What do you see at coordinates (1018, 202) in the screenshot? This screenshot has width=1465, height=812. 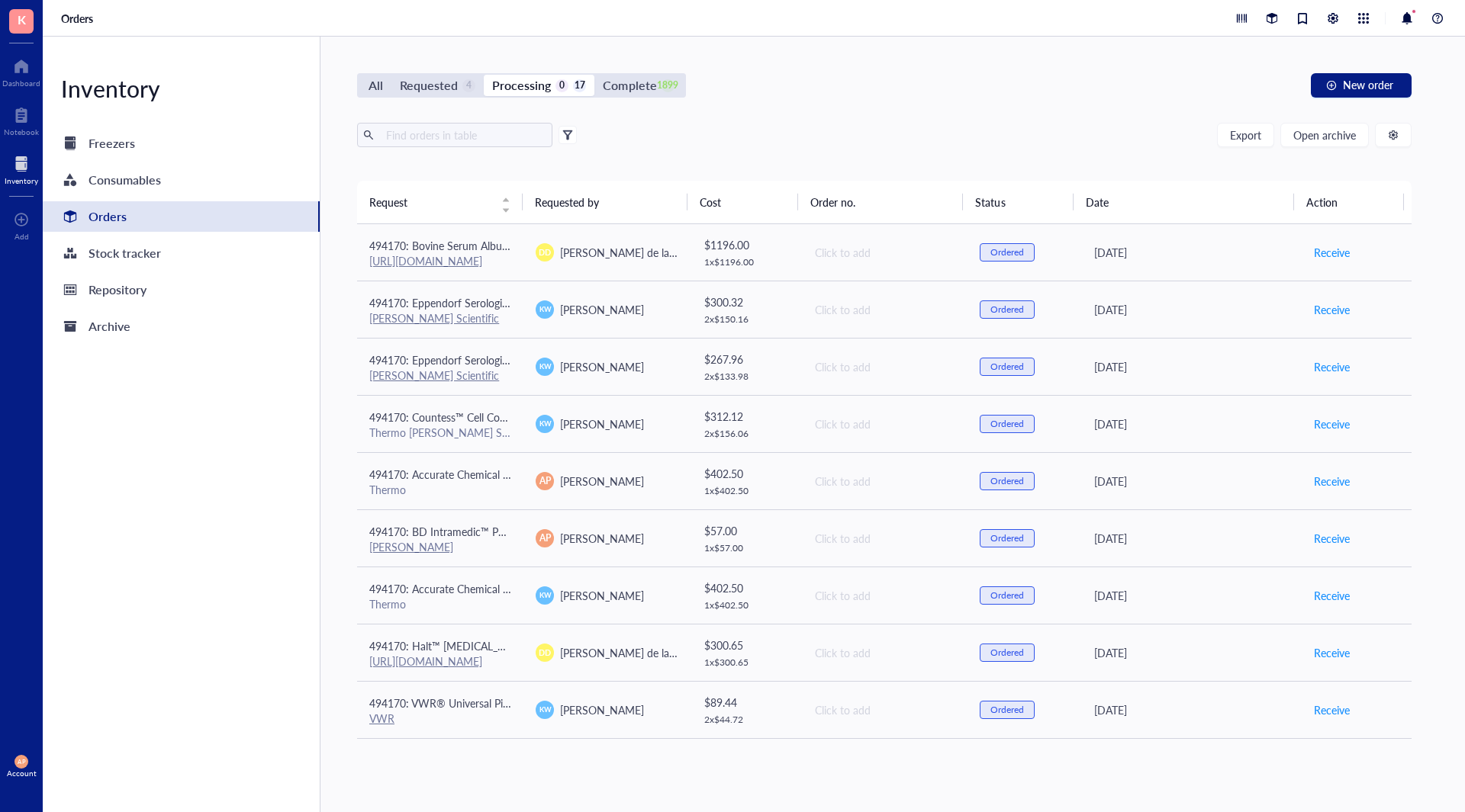 I see `th: Status` at bounding box center [1018, 202].